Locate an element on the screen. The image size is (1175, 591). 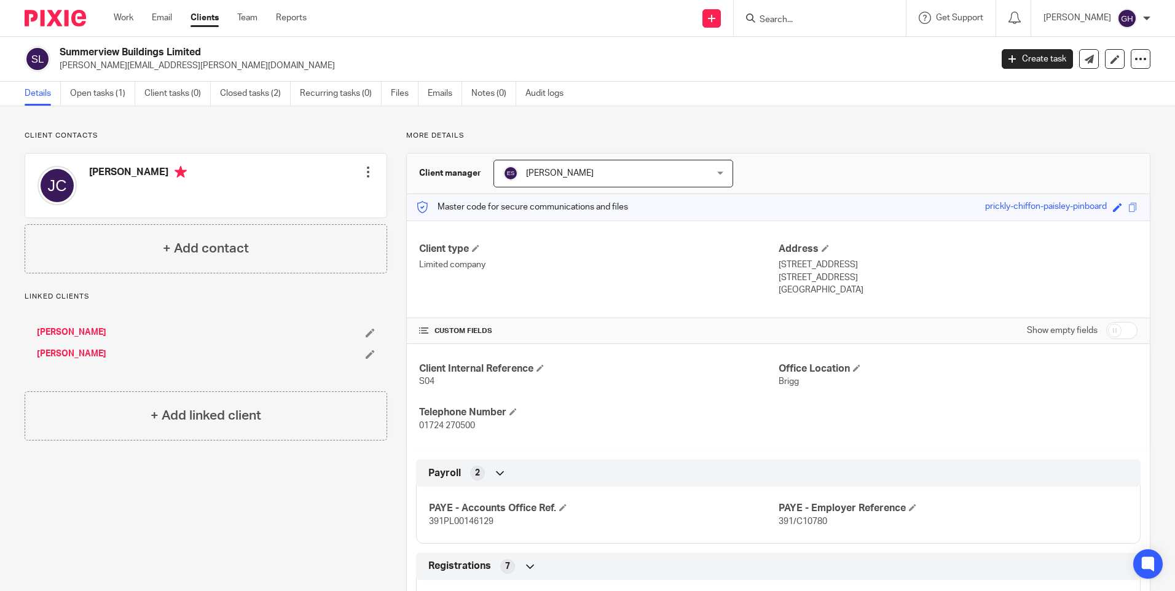
a: Emails is located at coordinates (445, 93).